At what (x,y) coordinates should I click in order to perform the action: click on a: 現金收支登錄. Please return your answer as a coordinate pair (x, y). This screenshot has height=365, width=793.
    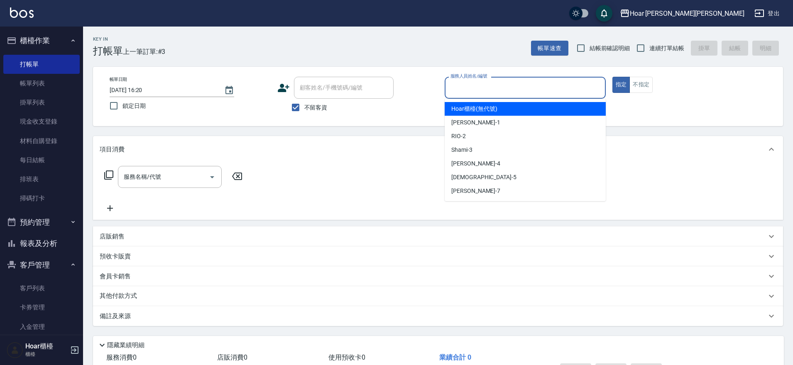
    Looking at the image, I should click on (42, 122).